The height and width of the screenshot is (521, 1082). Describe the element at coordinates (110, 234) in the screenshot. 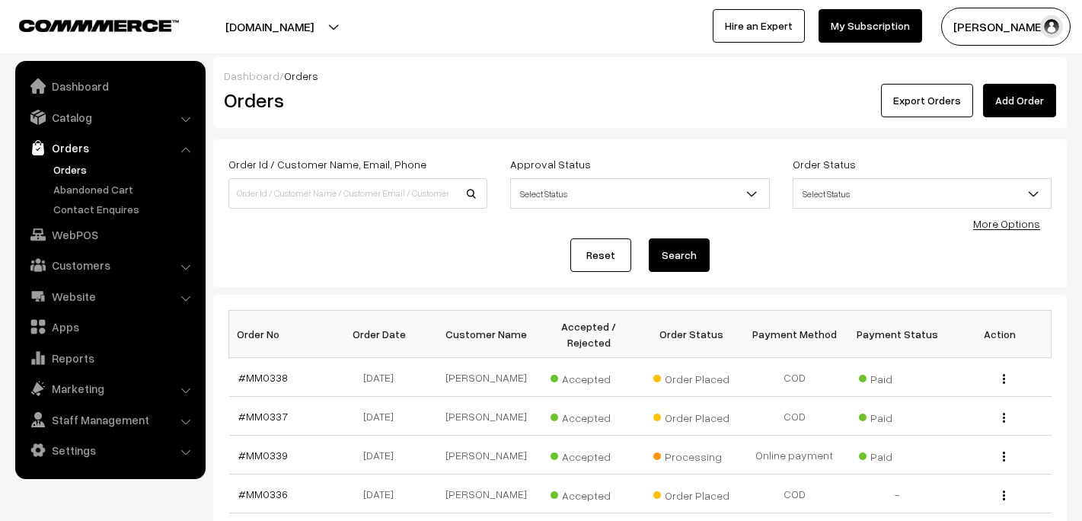

I see `a: WebPOS` at that location.